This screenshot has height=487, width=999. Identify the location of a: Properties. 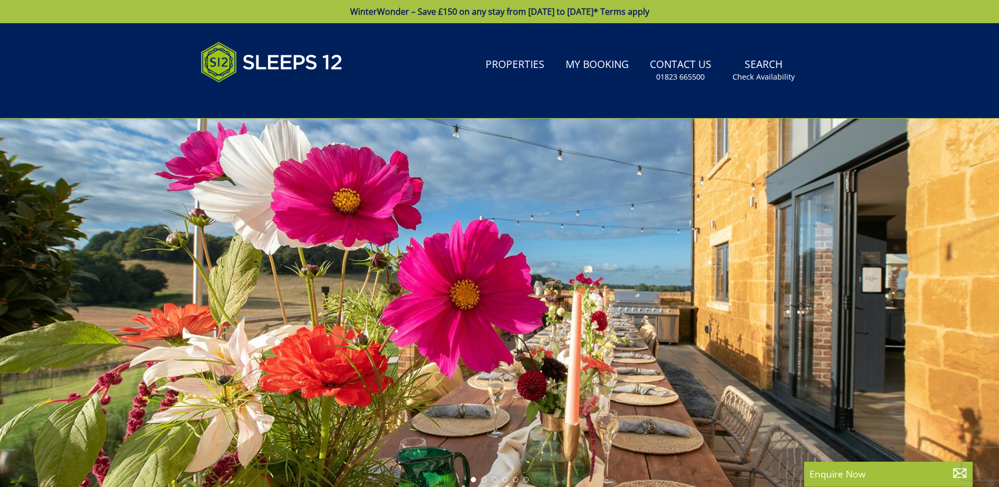
(515, 65).